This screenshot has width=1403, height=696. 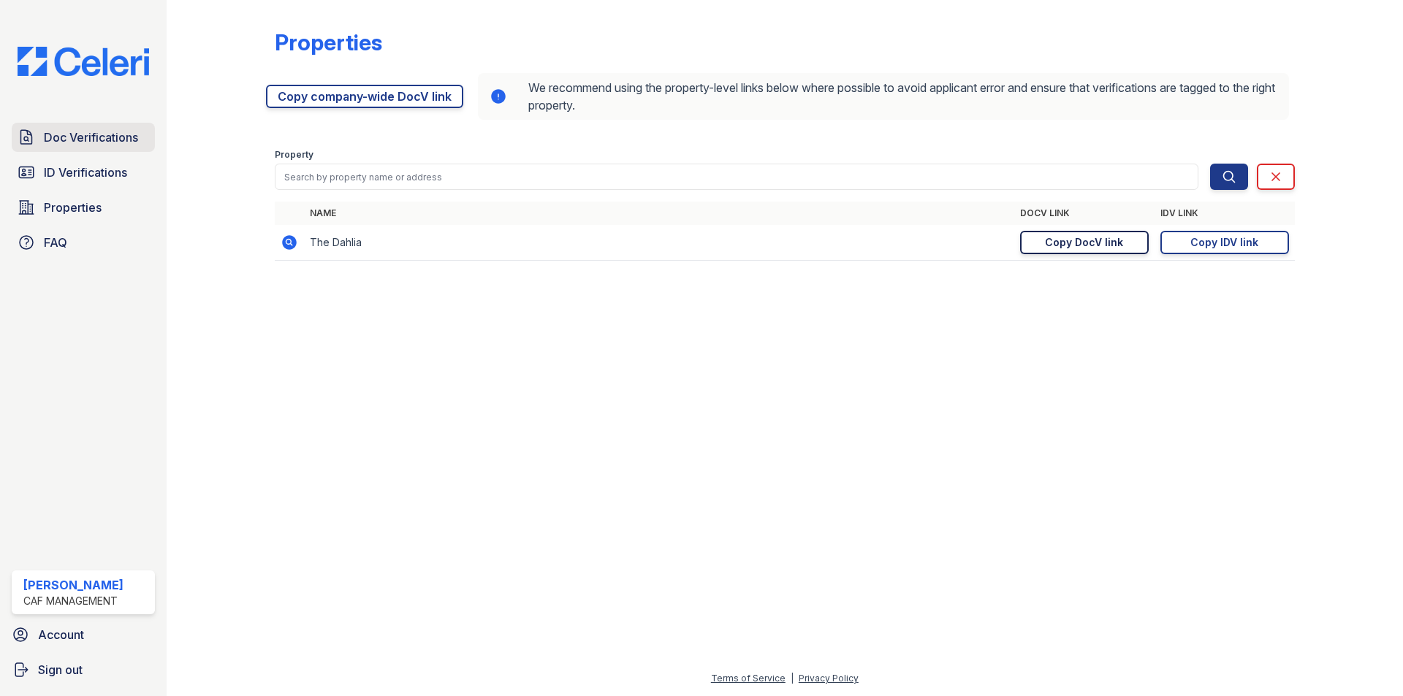 What do you see at coordinates (73, 601) in the screenshot?
I see `div: CAF Management` at bounding box center [73, 601].